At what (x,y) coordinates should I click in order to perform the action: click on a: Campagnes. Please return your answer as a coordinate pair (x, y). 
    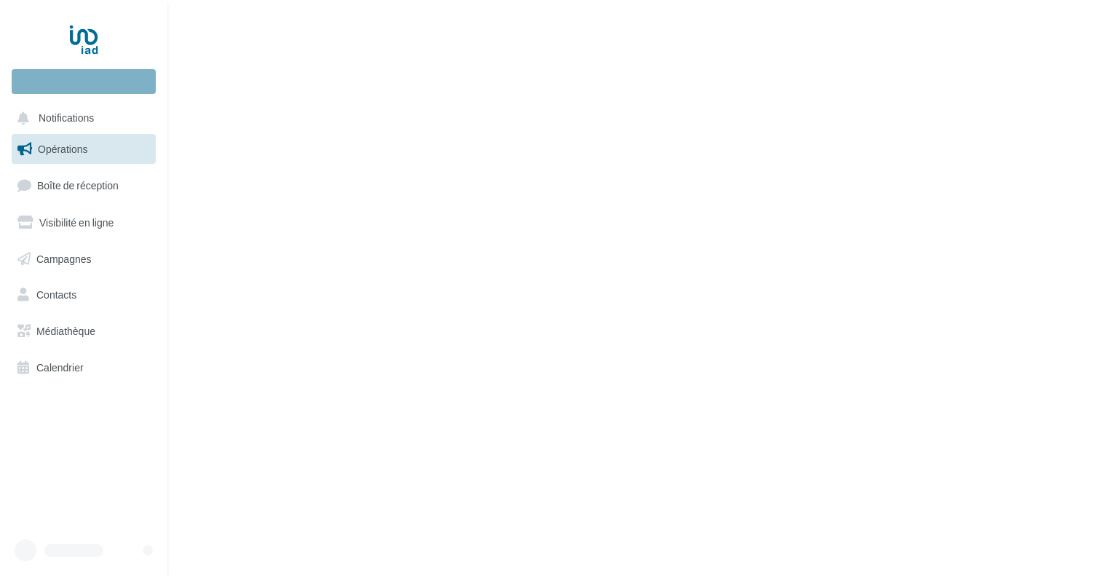
    Looking at the image, I should click on (84, 259).